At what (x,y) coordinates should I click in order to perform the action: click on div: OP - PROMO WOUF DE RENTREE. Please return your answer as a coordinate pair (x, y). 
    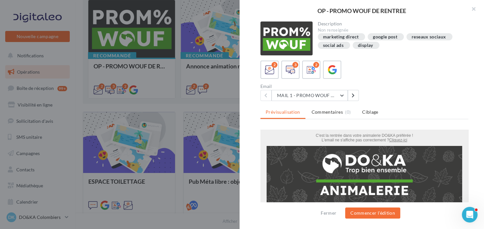
    Looking at the image, I should click on (362, 11).